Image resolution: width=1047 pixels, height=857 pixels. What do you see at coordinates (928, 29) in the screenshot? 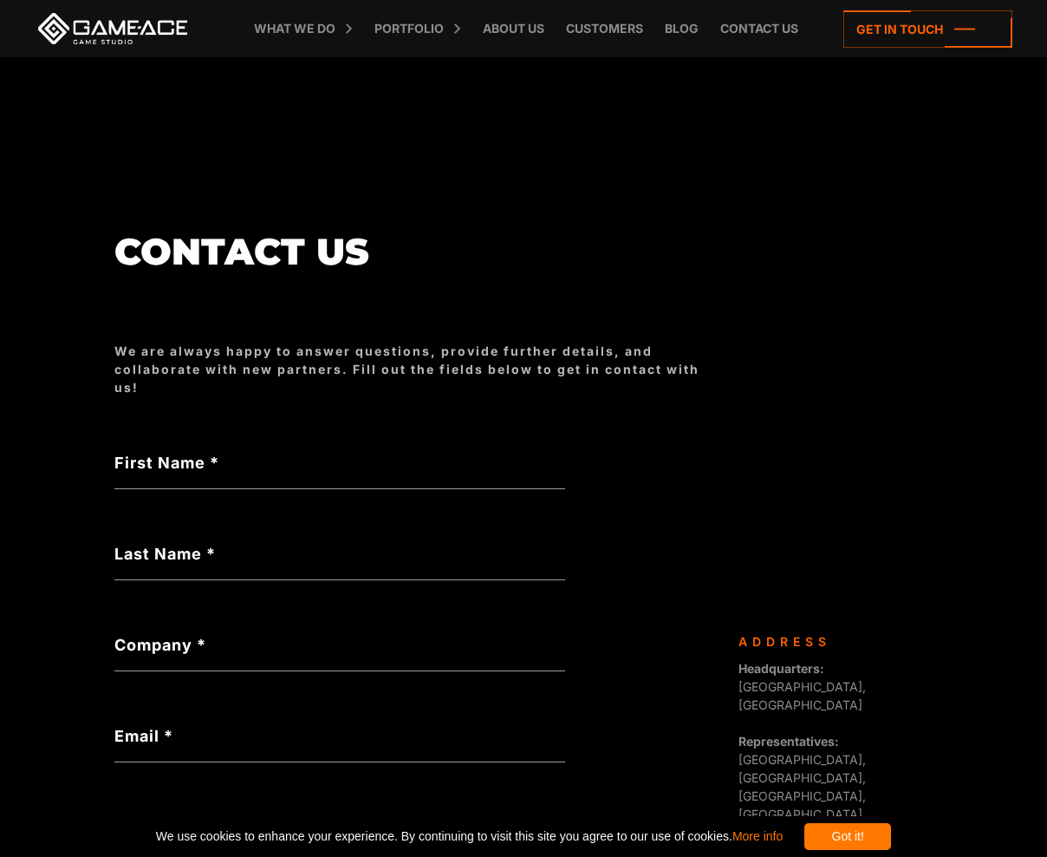
I see `a: Get in touch` at bounding box center [928, 29].